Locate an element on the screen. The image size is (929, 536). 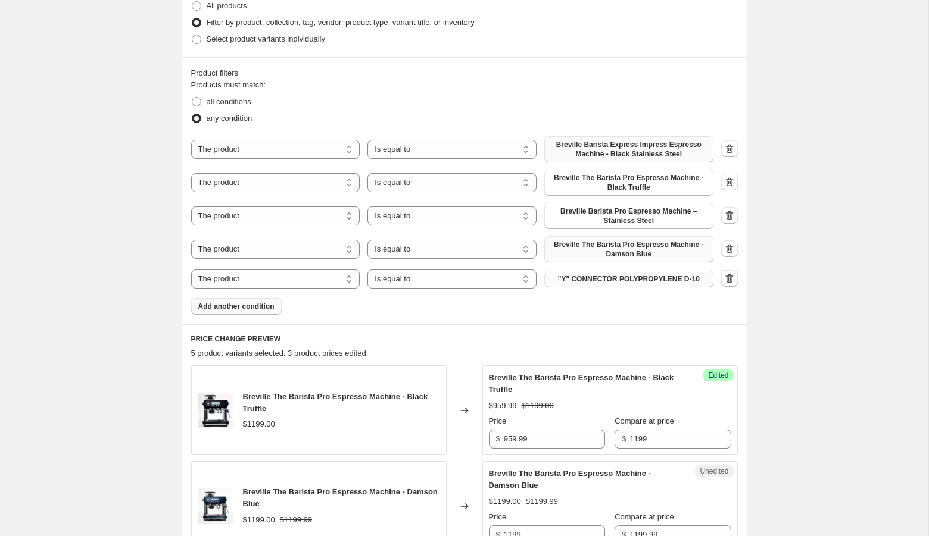
span: Edited is located at coordinates (718, 376).